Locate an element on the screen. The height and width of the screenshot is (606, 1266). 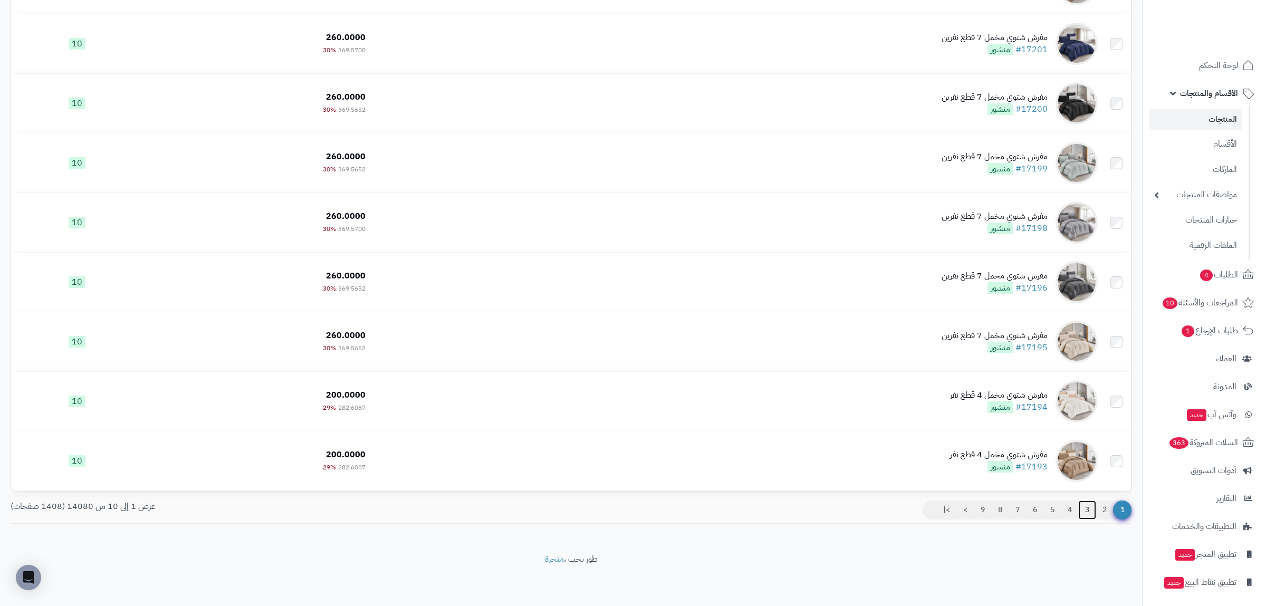
span: لوحة التحكم is located at coordinates (1219, 65).